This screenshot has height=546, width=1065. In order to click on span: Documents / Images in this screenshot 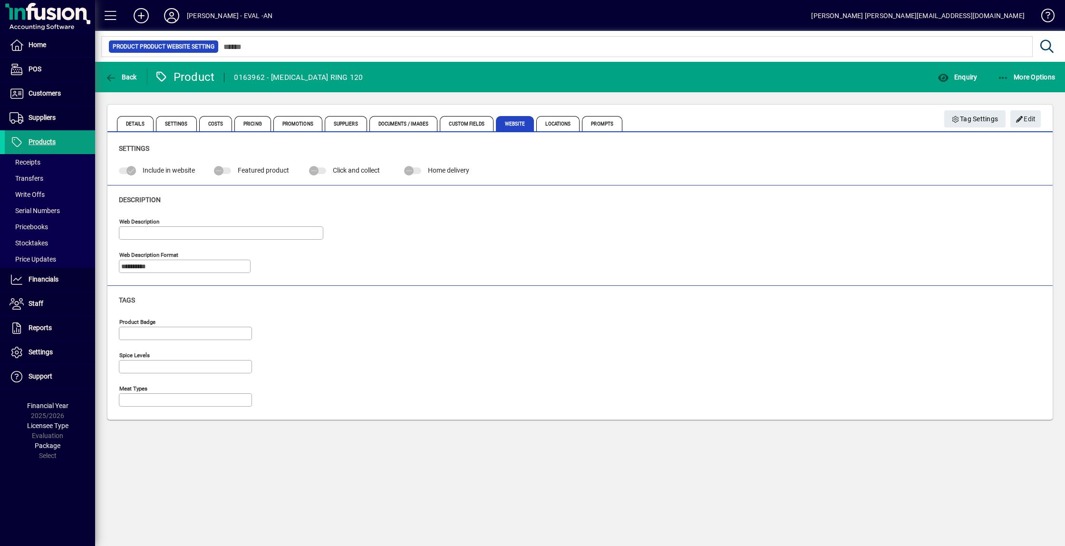, I will do `click(404, 124)`.